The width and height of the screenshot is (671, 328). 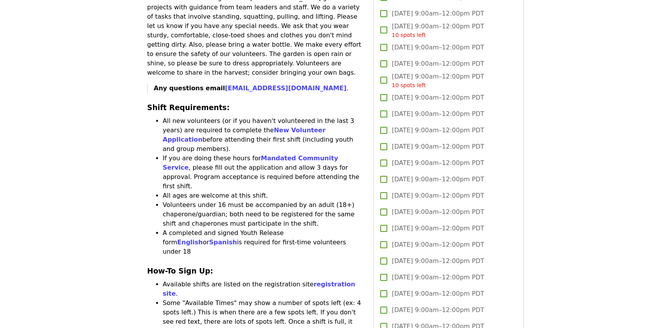 What do you see at coordinates (263, 289) in the screenshot?
I see `li: Available shifts are listed on the registration site .` at bounding box center [263, 289].